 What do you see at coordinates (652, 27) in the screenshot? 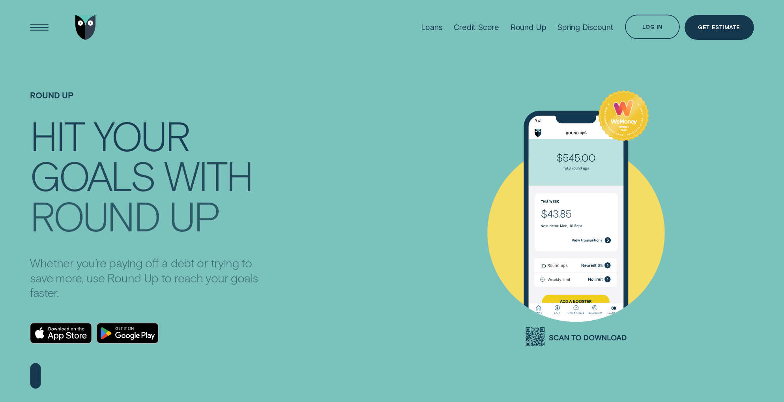
I see `button: Log in` at bounding box center [652, 27].